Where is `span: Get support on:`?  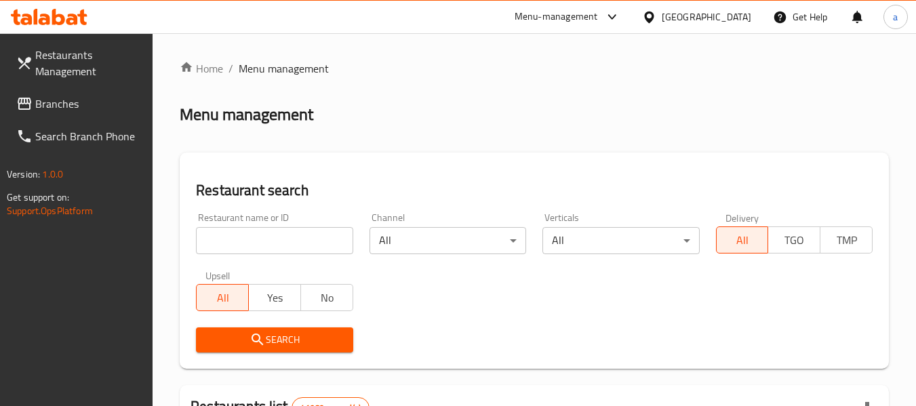 span: Get support on: is located at coordinates (38, 197).